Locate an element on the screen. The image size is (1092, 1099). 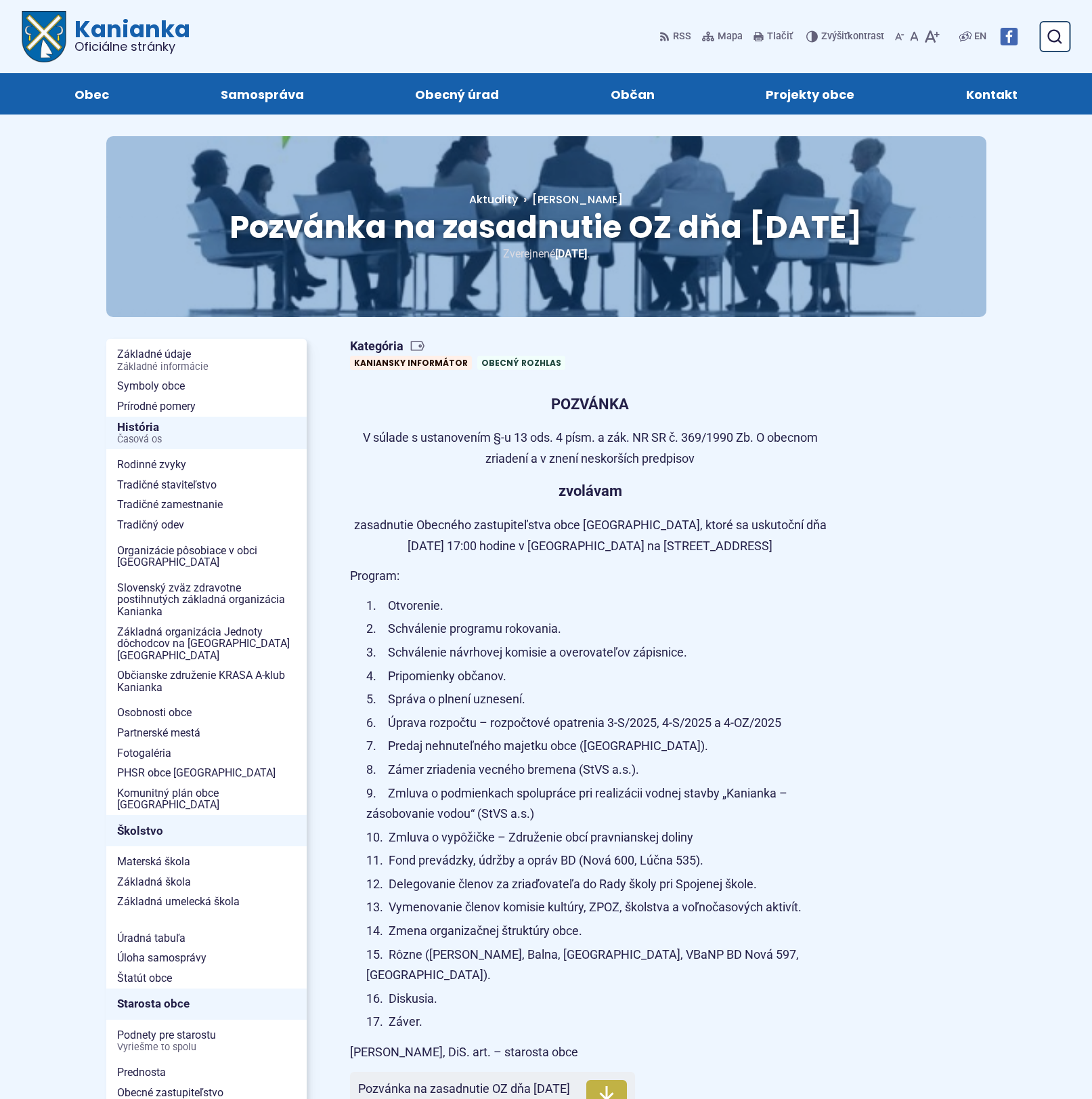
span: Podnety pre starostu is located at coordinates (207, 1041).